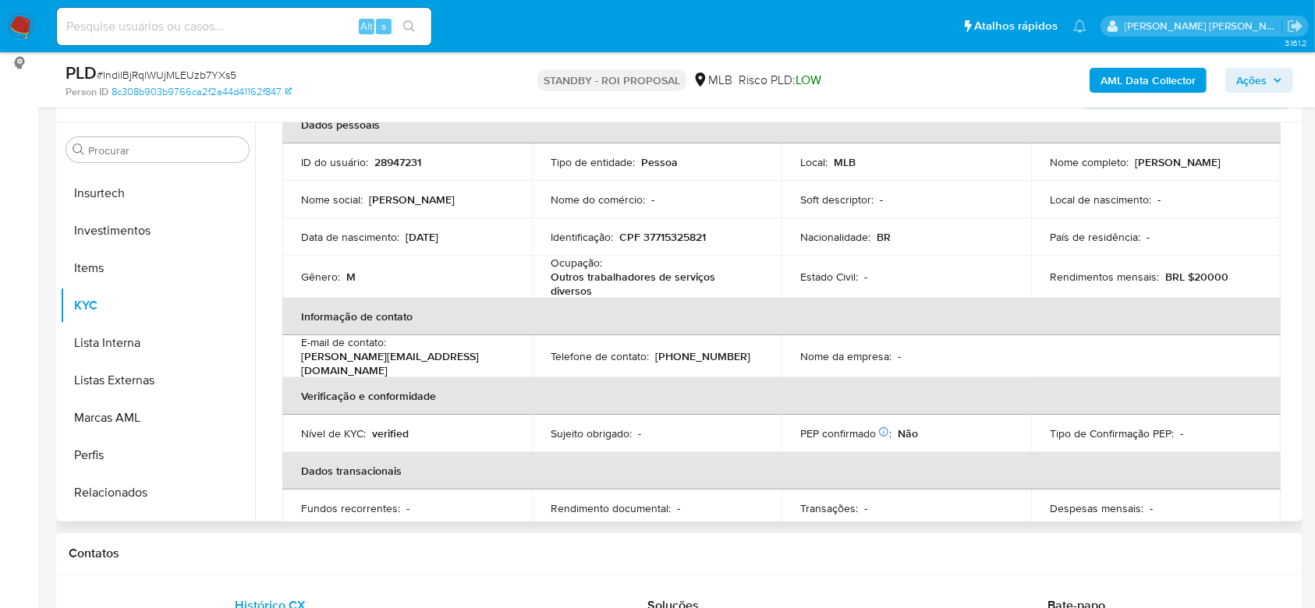 This screenshot has height=608, width=1315. What do you see at coordinates (1148, 80) in the screenshot?
I see `b: AML Data Collector` at bounding box center [1148, 80].